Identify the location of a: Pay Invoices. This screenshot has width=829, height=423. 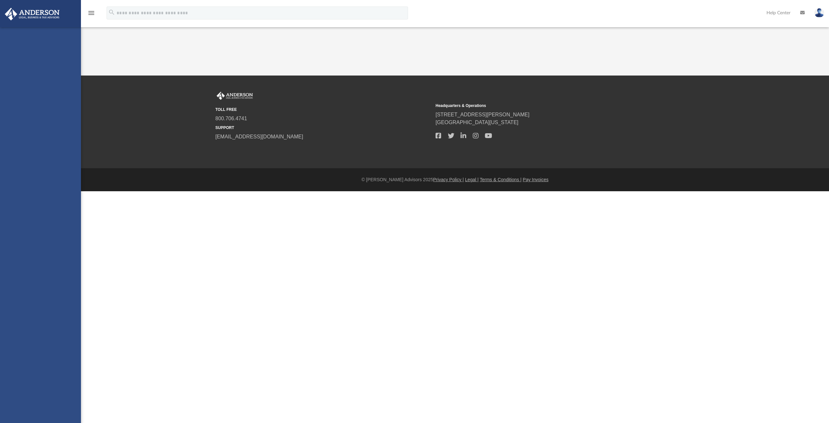
(535, 179).